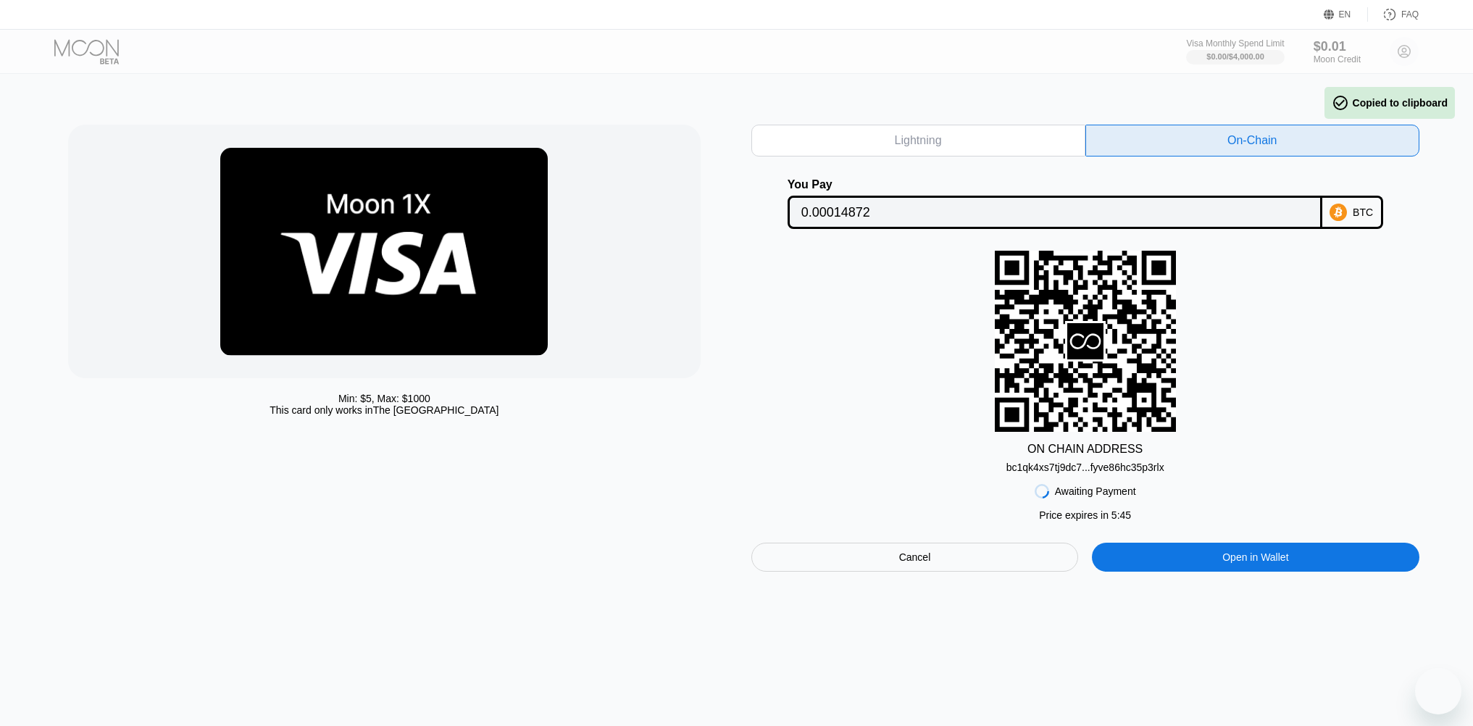  I want to click on div: $0.00 / $4,000.00, so click(1236, 57).